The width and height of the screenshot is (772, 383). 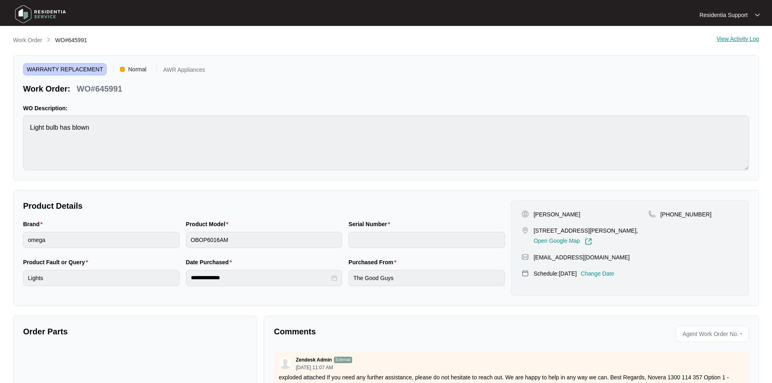 What do you see at coordinates (374, 262) in the screenshot?
I see `label: Purchased From` at bounding box center [374, 262].